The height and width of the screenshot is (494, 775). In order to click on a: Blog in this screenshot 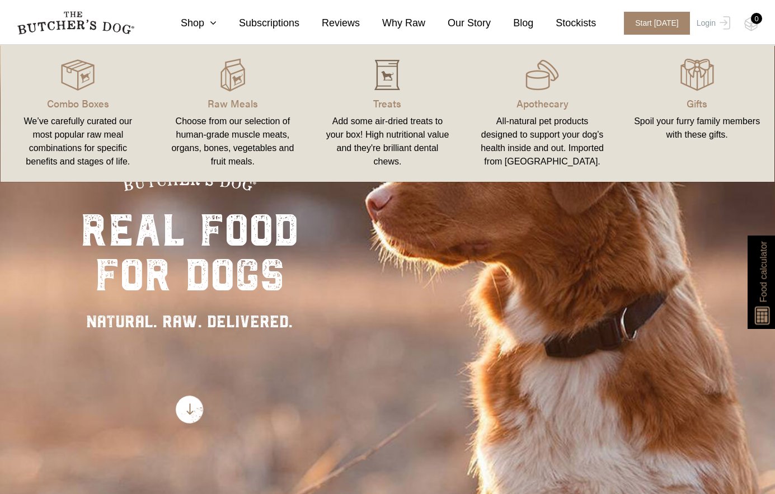, I will do `click(512, 23)`.